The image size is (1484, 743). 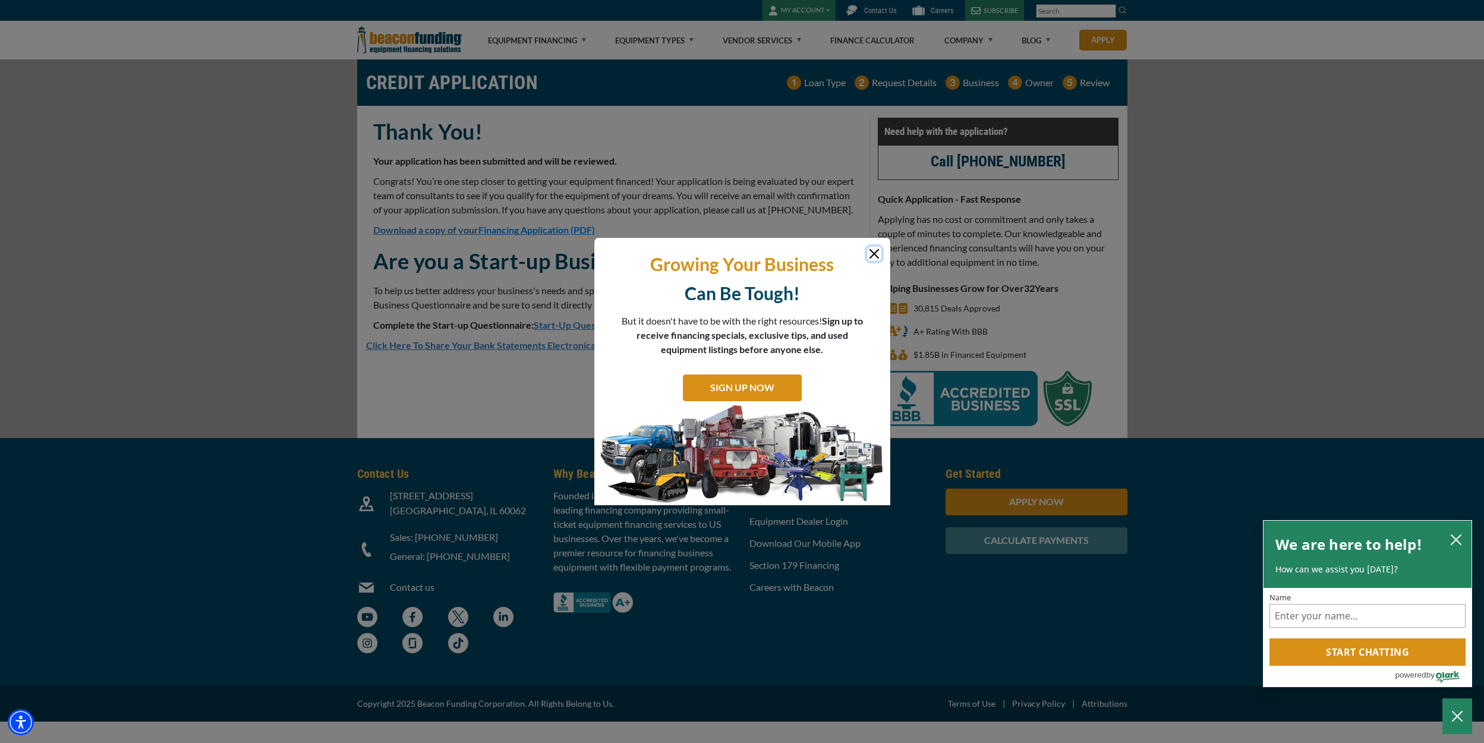 I want to click on span: by, so click(x=1431, y=675).